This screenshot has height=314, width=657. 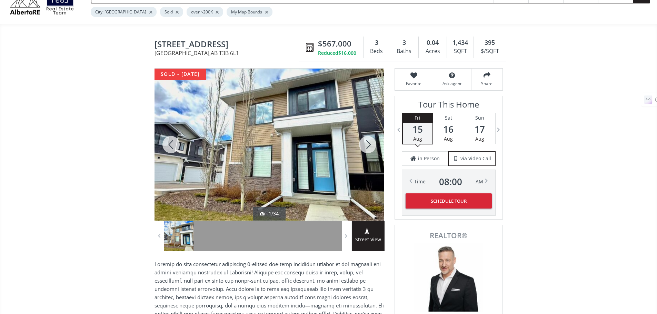 What do you see at coordinates (335, 43) in the screenshot?
I see `span: $567,000` at bounding box center [335, 43].